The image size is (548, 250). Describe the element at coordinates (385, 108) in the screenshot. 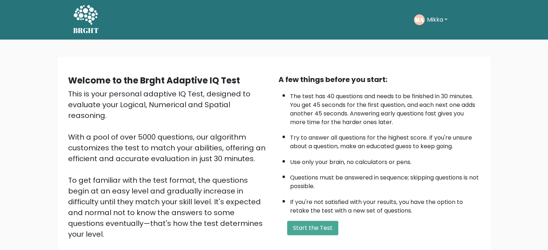

I see `li: The test has 40 questions and needs to be finished in 30 minutes. You get 45 seconds for the firs...` at that location.